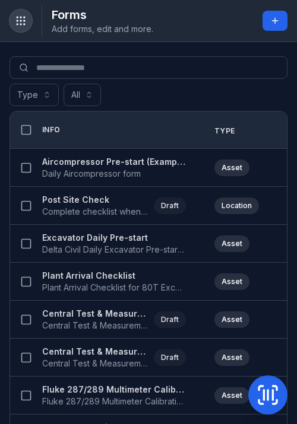 This screenshot has width=297, height=424. I want to click on span: Delta Civil Daily Excavator Pre-start Checklist, so click(114, 250).